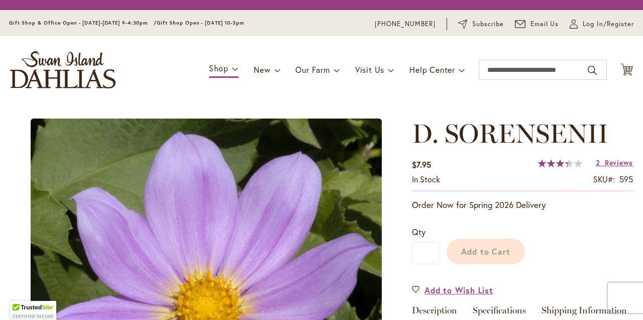  What do you see at coordinates (426, 179) in the screenshot?
I see `div: Availability` at bounding box center [426, 179].